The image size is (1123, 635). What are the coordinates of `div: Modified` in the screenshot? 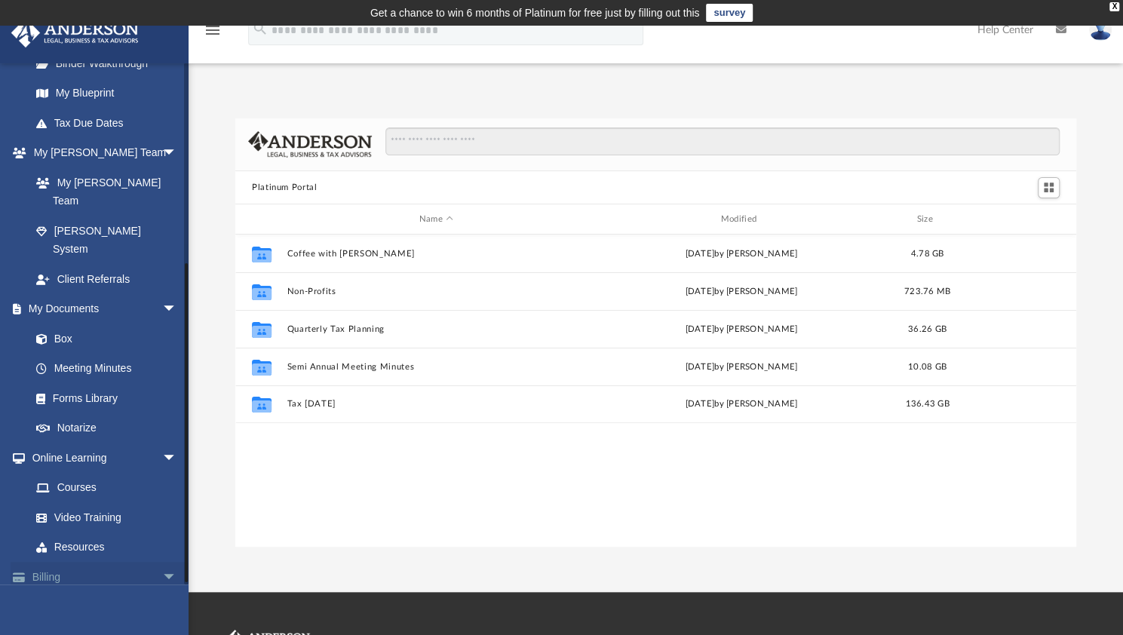 It's located at (740, 219).